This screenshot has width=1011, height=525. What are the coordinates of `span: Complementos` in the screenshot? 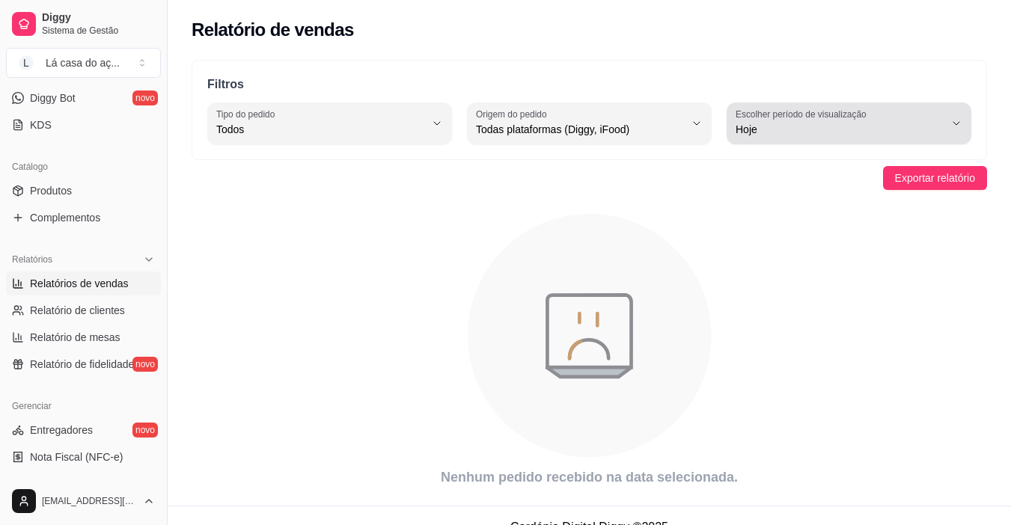 It's located at (65, 218).